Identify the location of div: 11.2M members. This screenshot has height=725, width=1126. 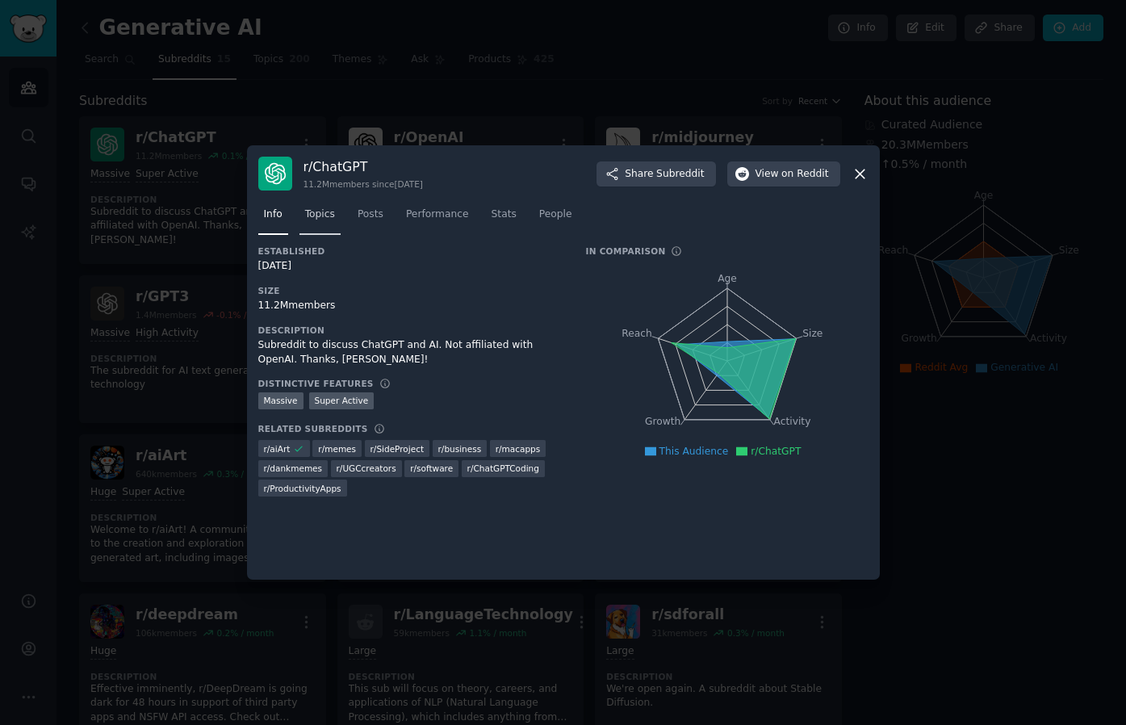
(411, 306).